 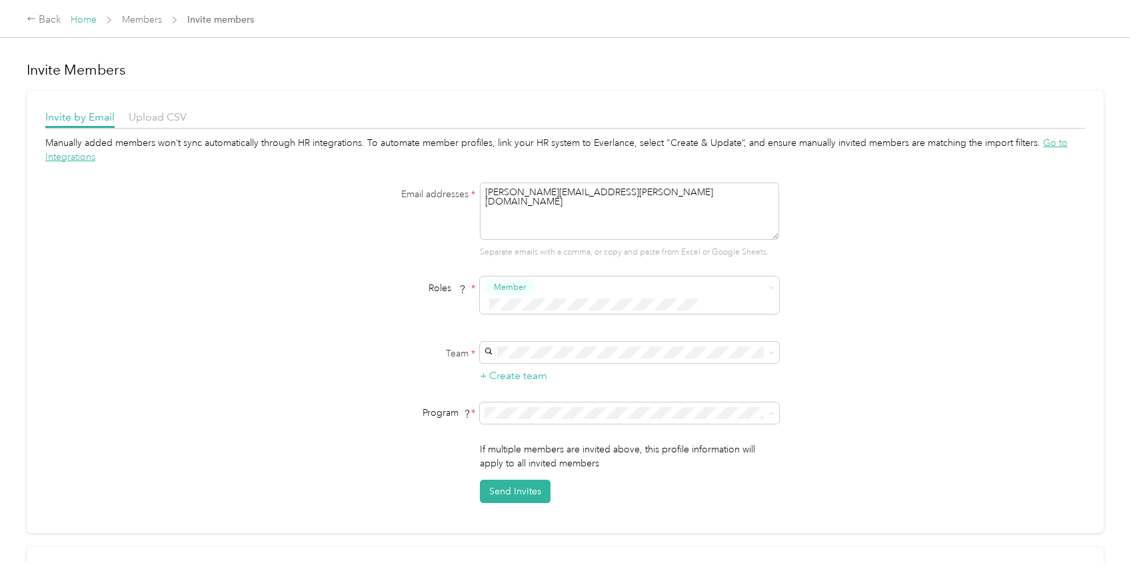 I want to click on div: Program, so click(x=392, y=413).